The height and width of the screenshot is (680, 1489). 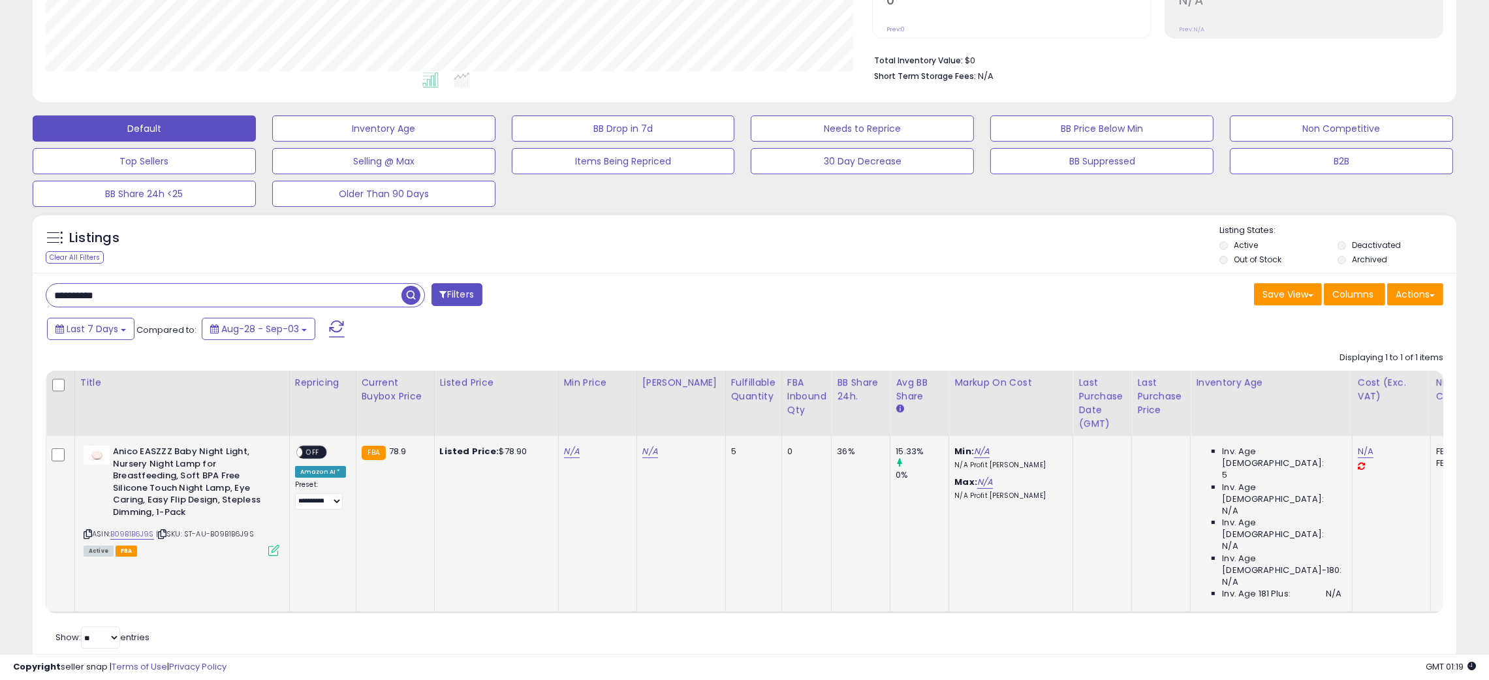 I want to click on button: Older Than 90 Days, so click(x=384, y=194).